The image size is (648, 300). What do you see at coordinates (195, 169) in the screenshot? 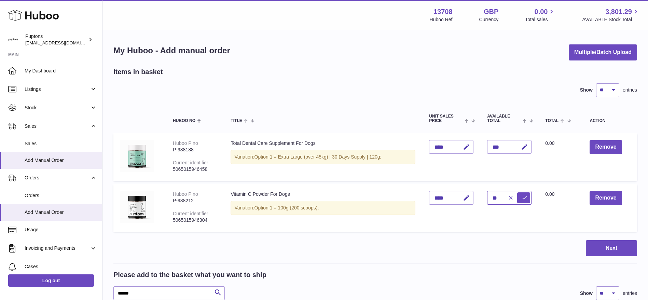
I see `div: 5065015946458` at bounding box center [195, 169].